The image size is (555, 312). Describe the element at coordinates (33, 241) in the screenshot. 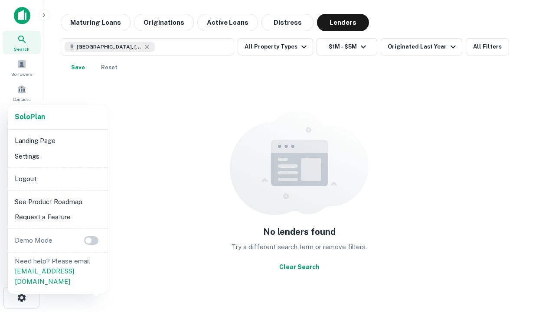

I see `p: Demo Mode` at that location.